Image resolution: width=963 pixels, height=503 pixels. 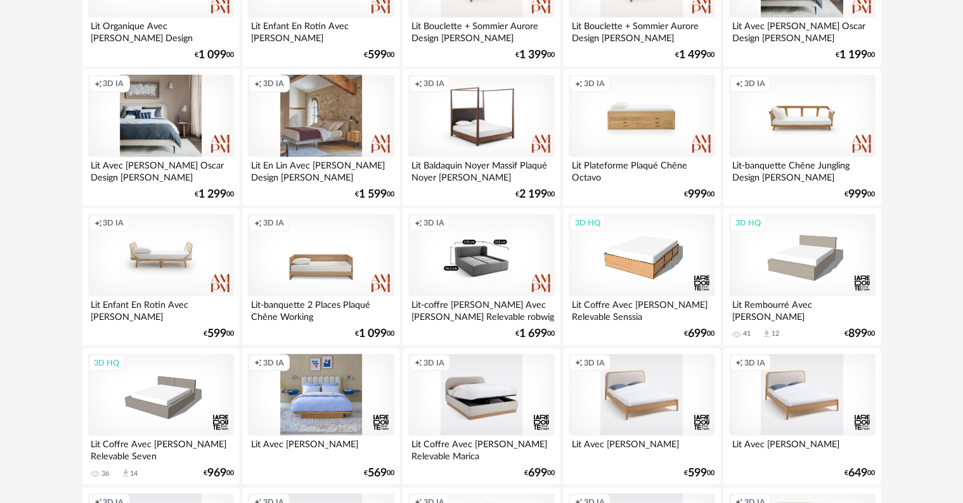 I want to click on span: 2 199, so click(x=533, y=195).